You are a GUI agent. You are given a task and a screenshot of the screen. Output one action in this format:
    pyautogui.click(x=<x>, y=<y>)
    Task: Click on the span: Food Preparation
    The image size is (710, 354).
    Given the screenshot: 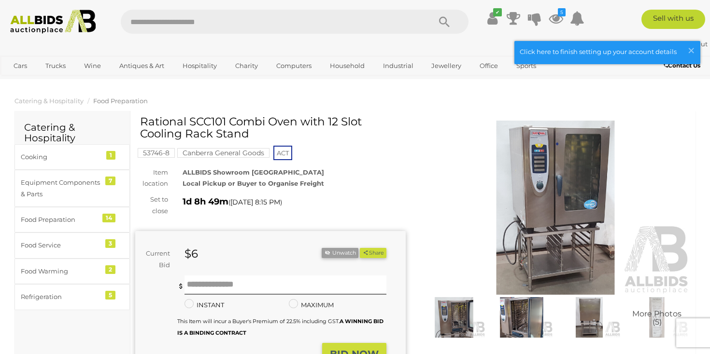 What is the action you would take?
    pyautogui.click(x=120, y=101)
    